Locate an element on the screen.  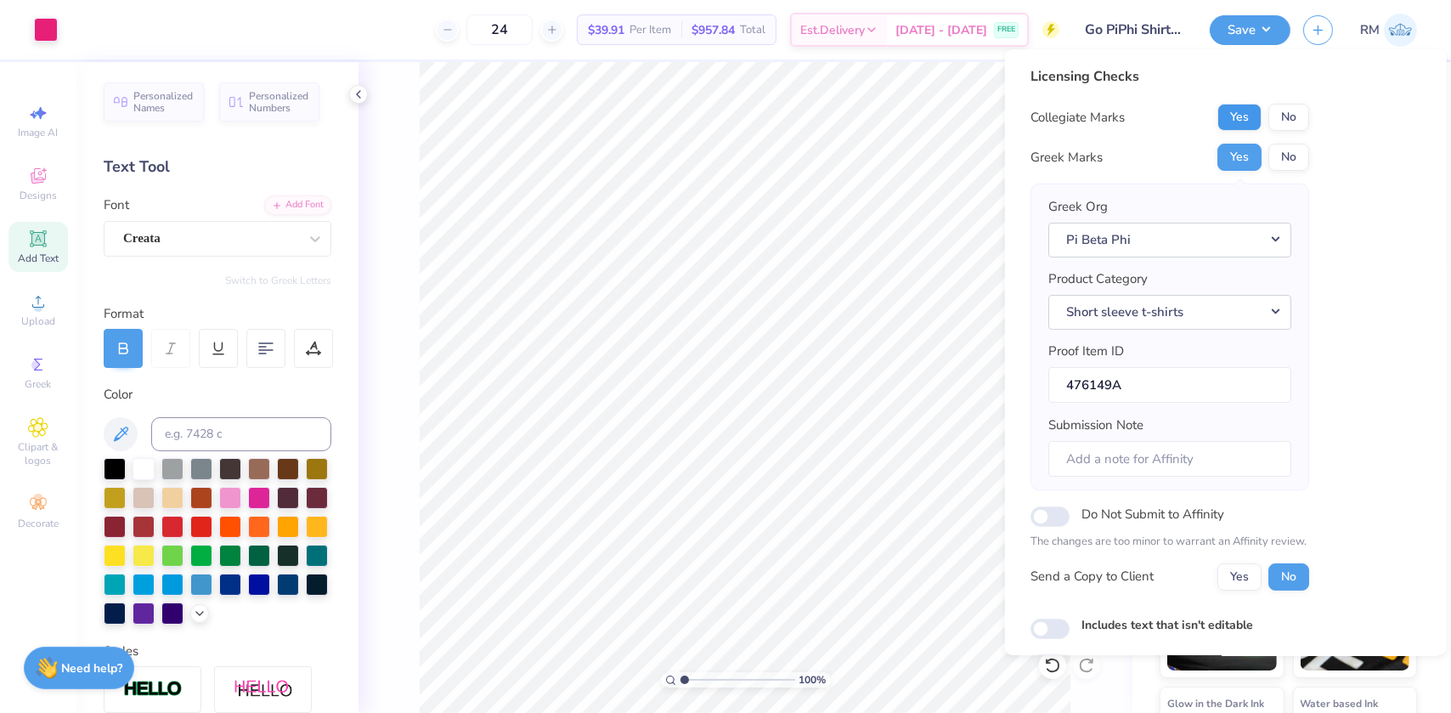
div: Format is located at coordinates (218, 314).